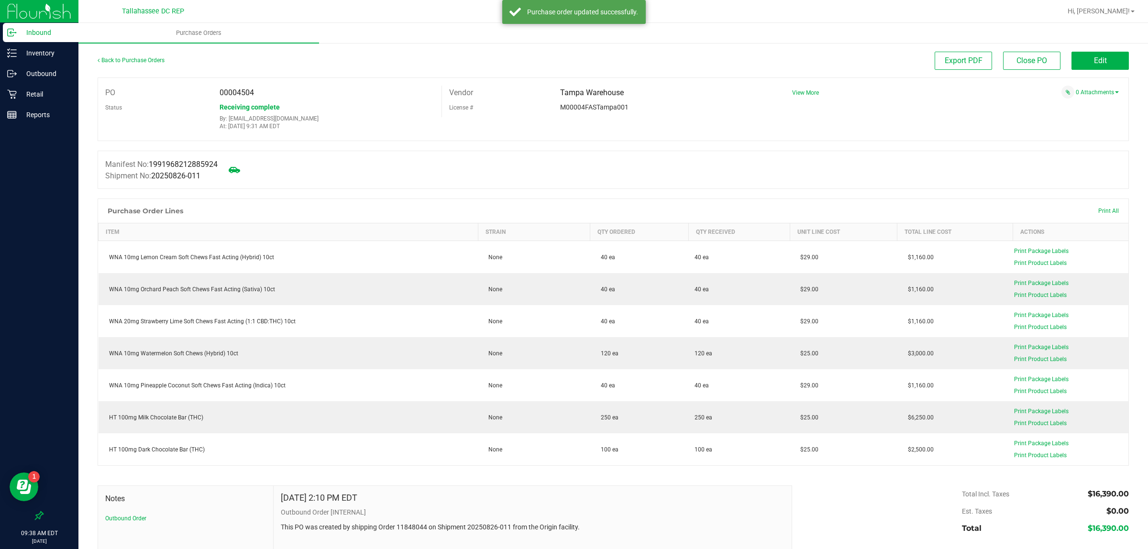 The height and width of the screenshot is (549, 1148). Describe the element at coordinates (919, 418) in the screenshot. I see `span: $6,250.00` at that location.